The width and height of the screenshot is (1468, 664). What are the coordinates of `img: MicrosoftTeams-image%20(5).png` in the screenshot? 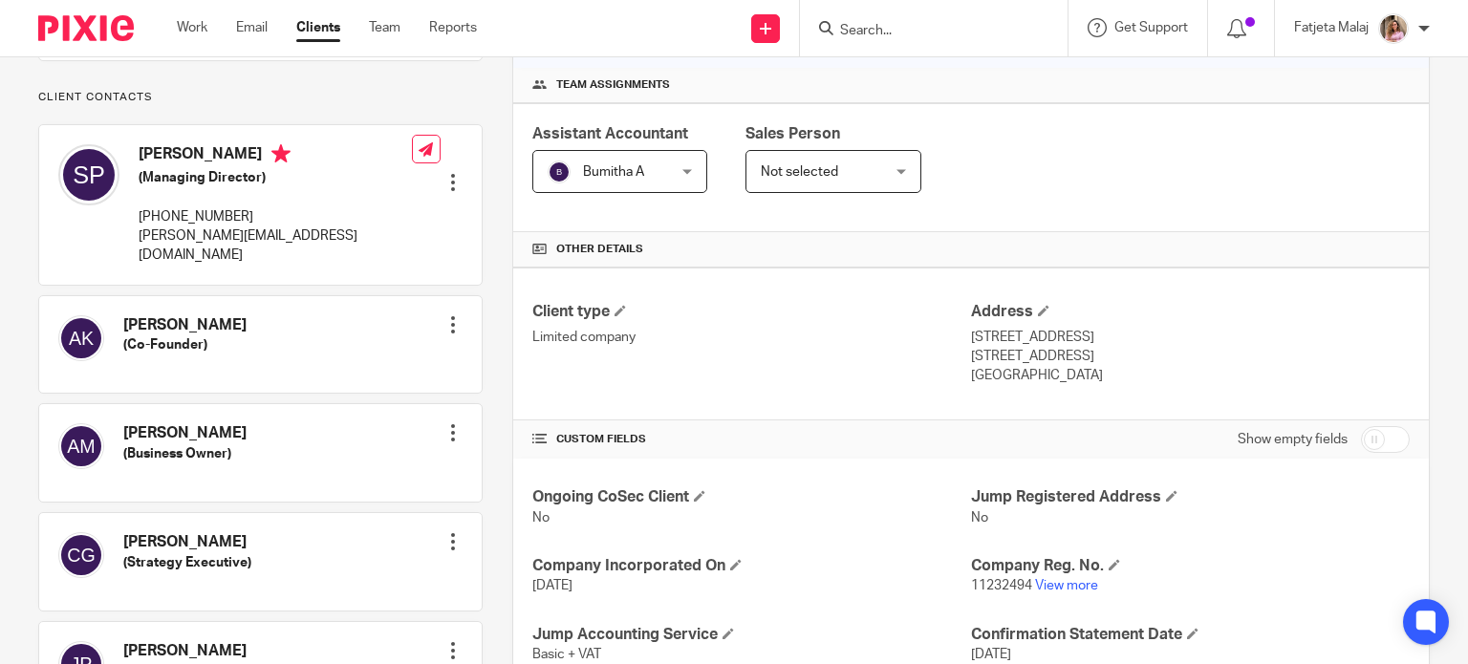 It's located at (1394, 29).